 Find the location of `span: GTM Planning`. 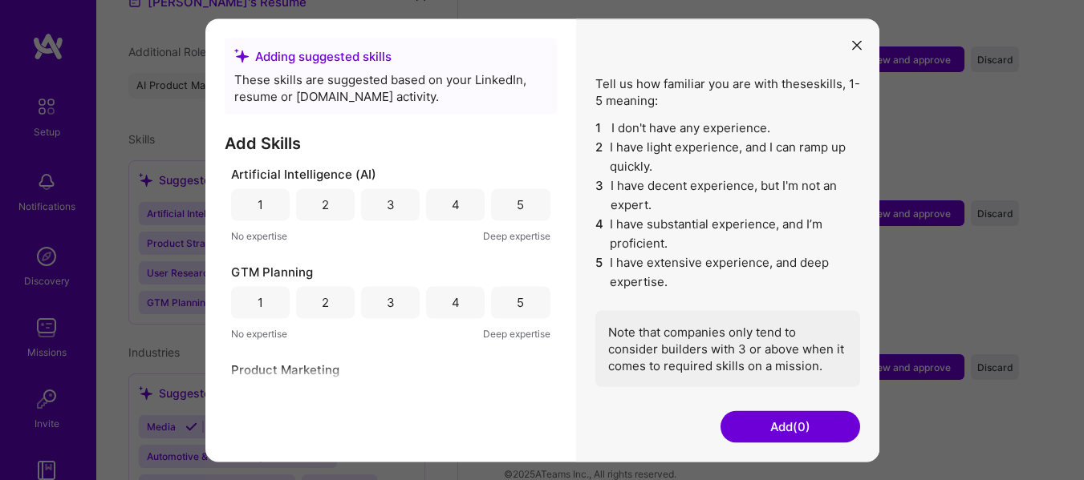

span: GTM Planning is located at coordinates (272, 271).